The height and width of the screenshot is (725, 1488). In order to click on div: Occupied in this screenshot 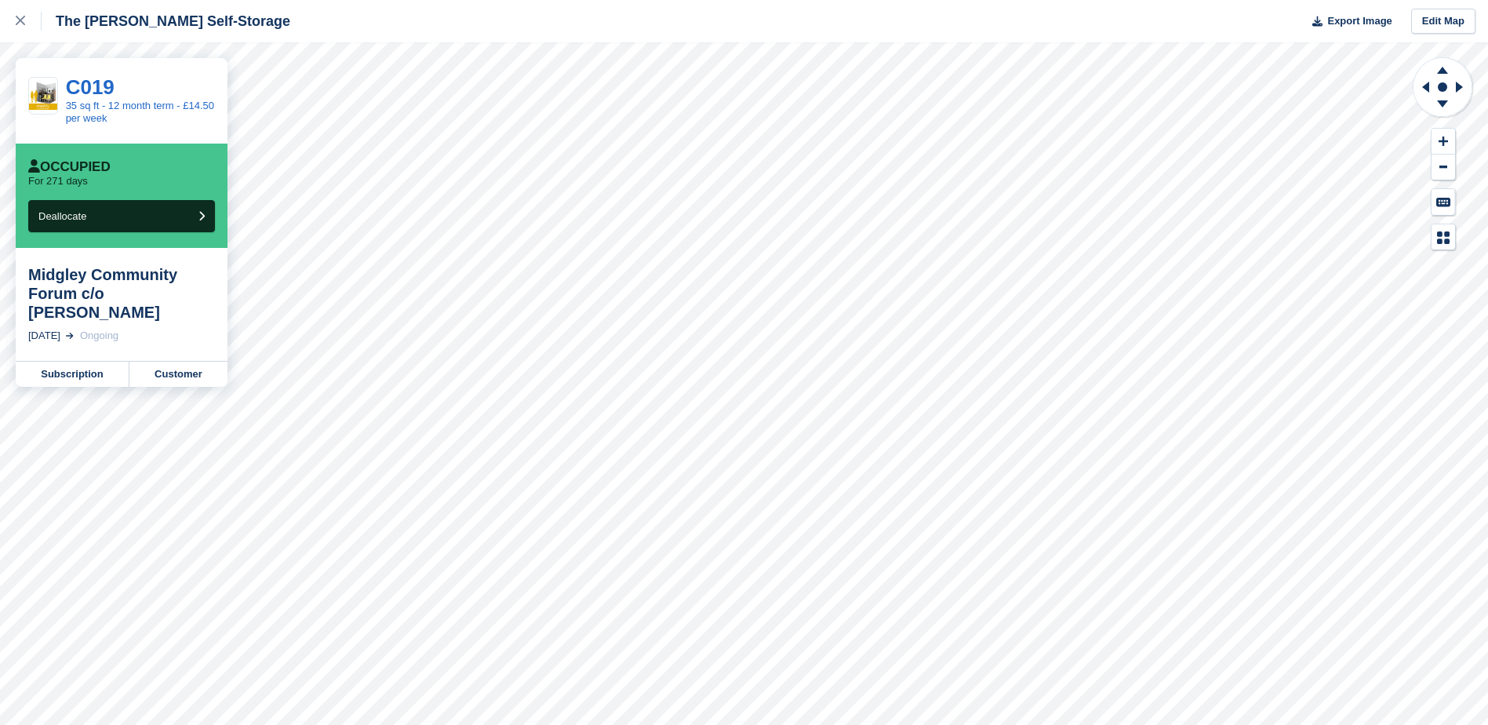, I will do `click(69, 167)`.